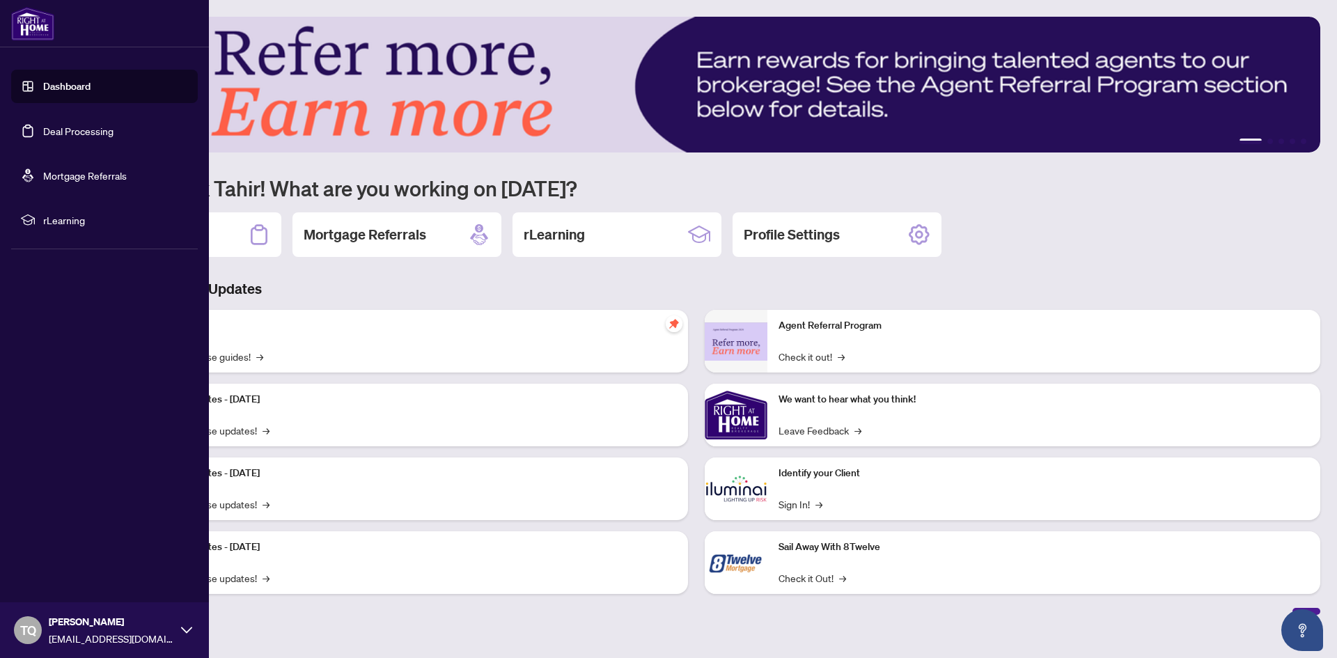  What do you see at coordinates (1251, 141) in the screenshot?
I see `button: 1` at bounding box center [1251, 141].